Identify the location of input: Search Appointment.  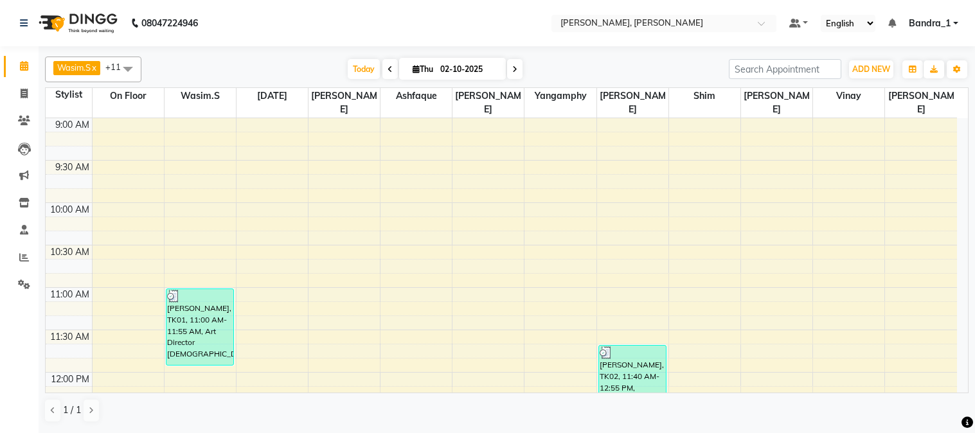
(785, 69).